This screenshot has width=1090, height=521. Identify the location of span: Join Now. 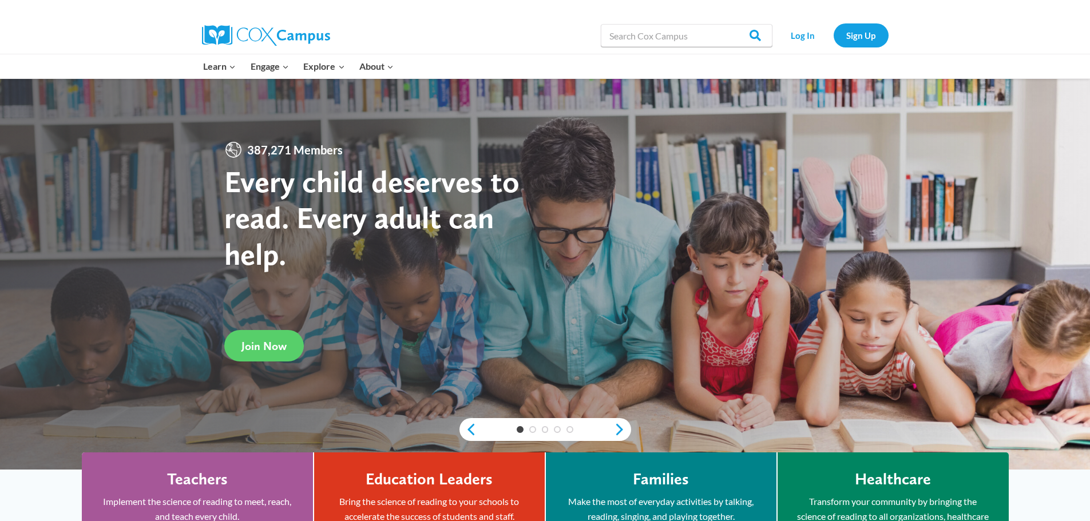
(264, 346).